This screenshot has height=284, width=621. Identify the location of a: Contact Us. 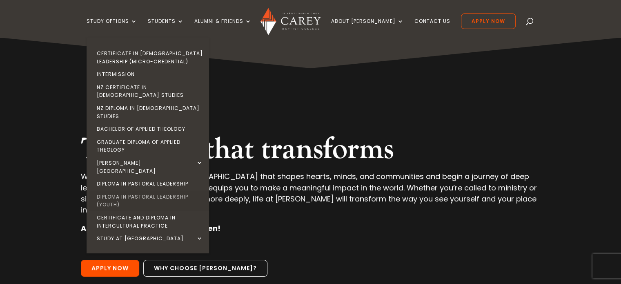
(433, 28).